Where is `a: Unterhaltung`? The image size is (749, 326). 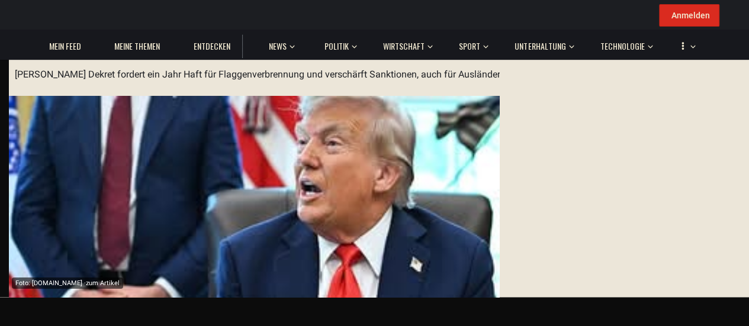
a: Unterhaltung is located at coordinates (540, 46).